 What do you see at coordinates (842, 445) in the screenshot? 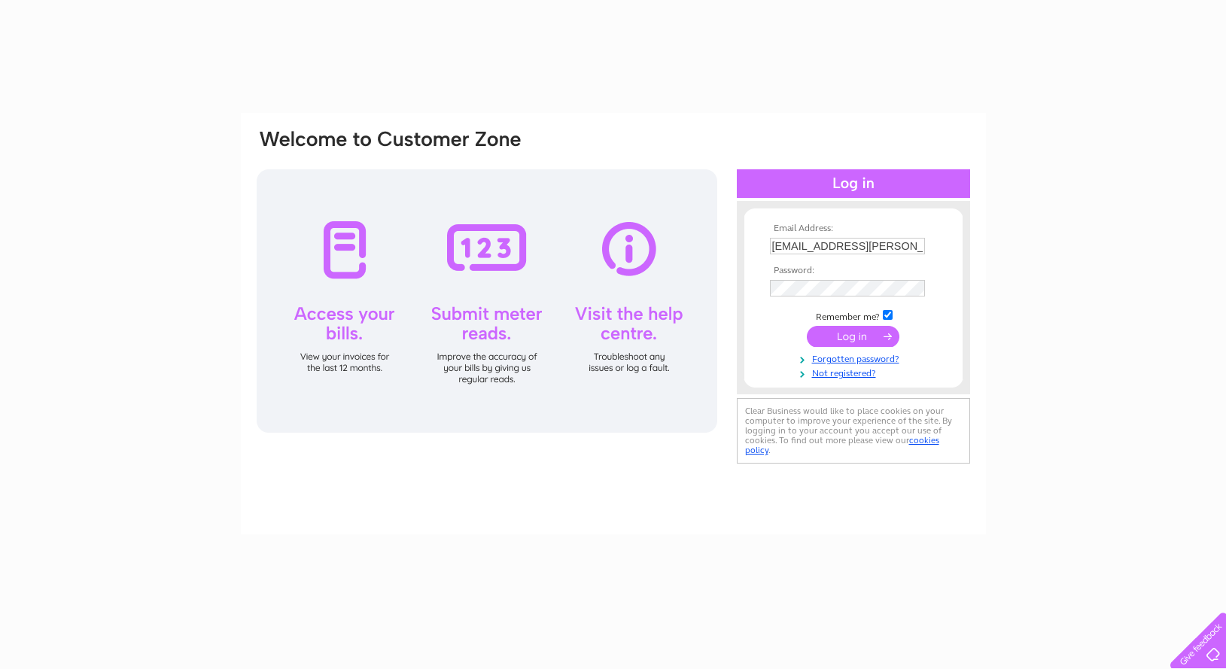
I see `a: cookies policy` at bounding box center [842, 445].